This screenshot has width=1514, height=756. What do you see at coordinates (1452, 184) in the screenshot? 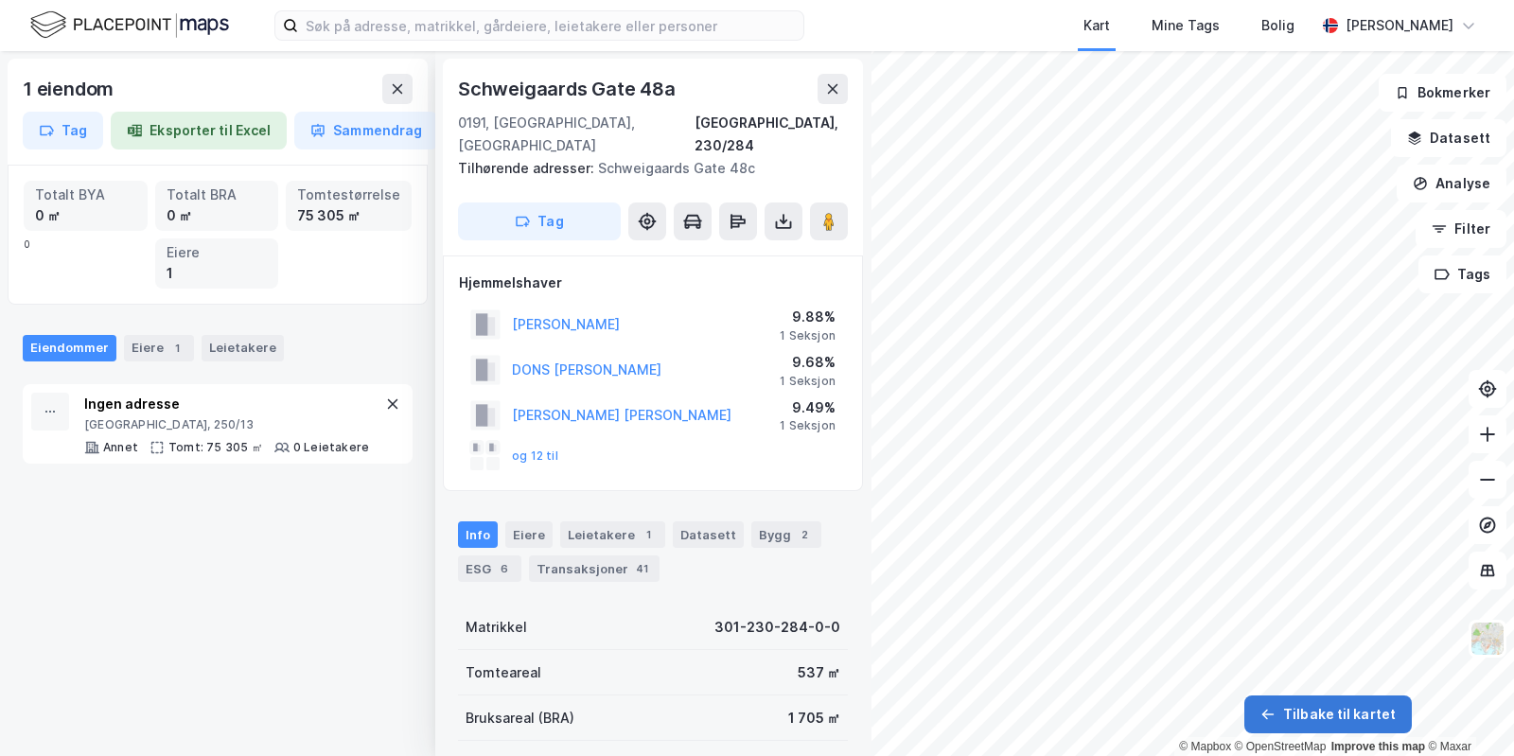
I see `button: Analyse` at bounding box center [1452, 184].